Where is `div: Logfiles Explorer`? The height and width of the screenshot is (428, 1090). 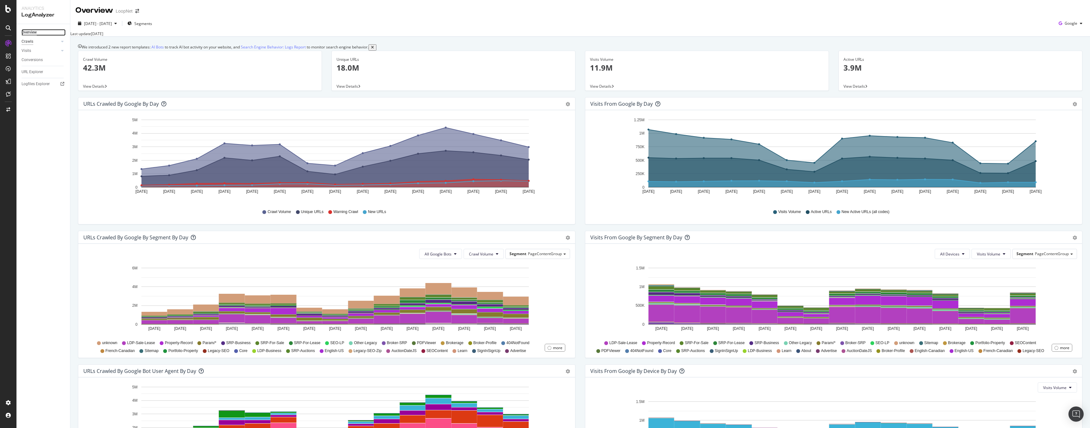 div: Logfiles Explorer is located at coordinates (35, 84).